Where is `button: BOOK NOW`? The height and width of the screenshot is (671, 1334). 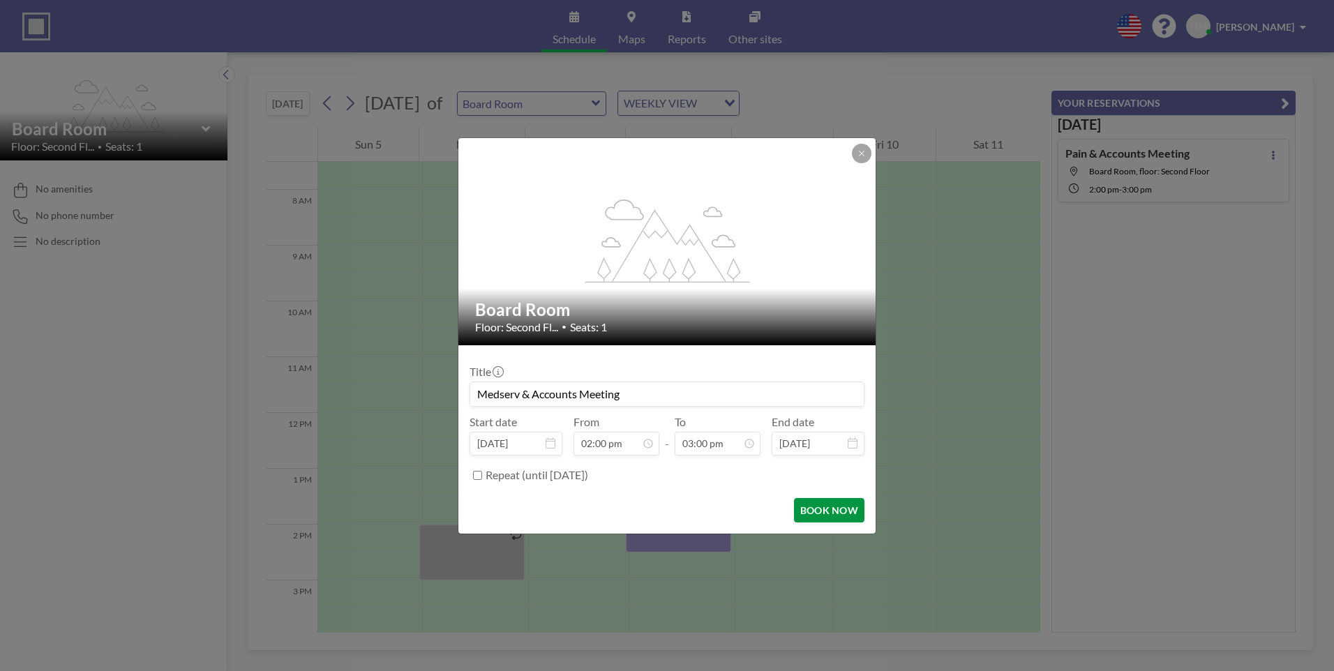
button: BOOK NOW is located at coordinates (829, 510).